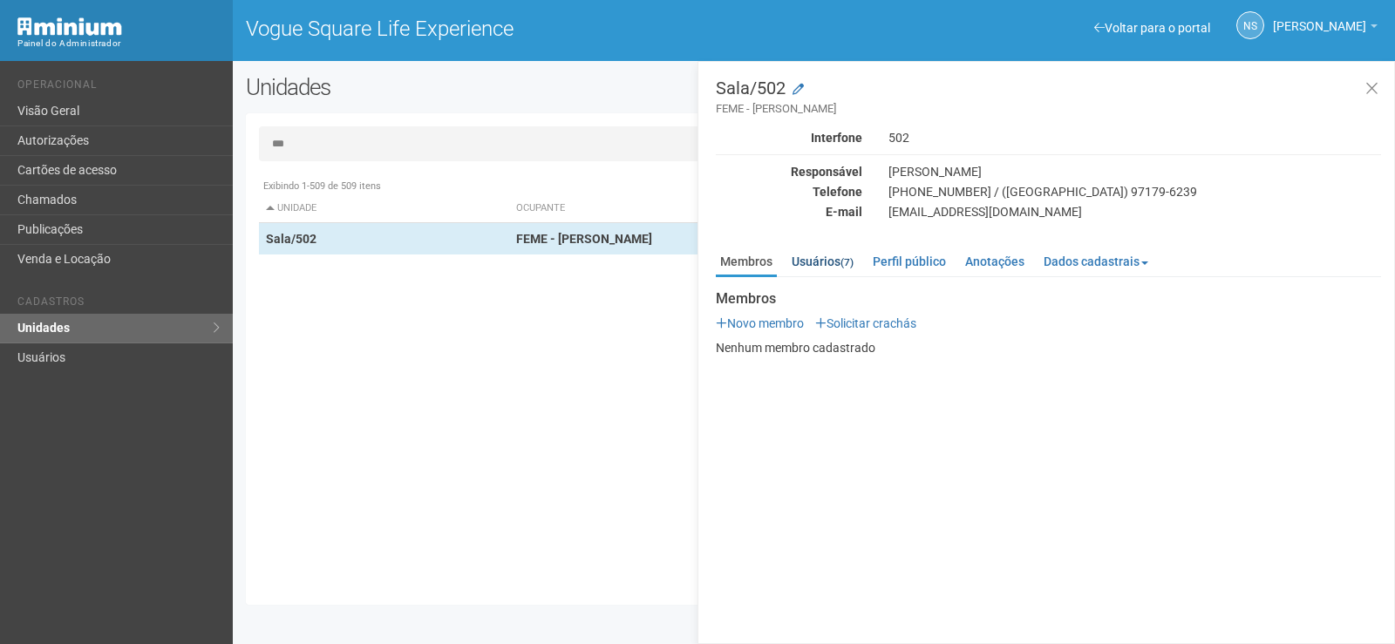 This screenshot has width=1395, height=644. Describe the element at coordinates (119, 44) in the screenshot. I see `div: Painel do Administrador` at that location.